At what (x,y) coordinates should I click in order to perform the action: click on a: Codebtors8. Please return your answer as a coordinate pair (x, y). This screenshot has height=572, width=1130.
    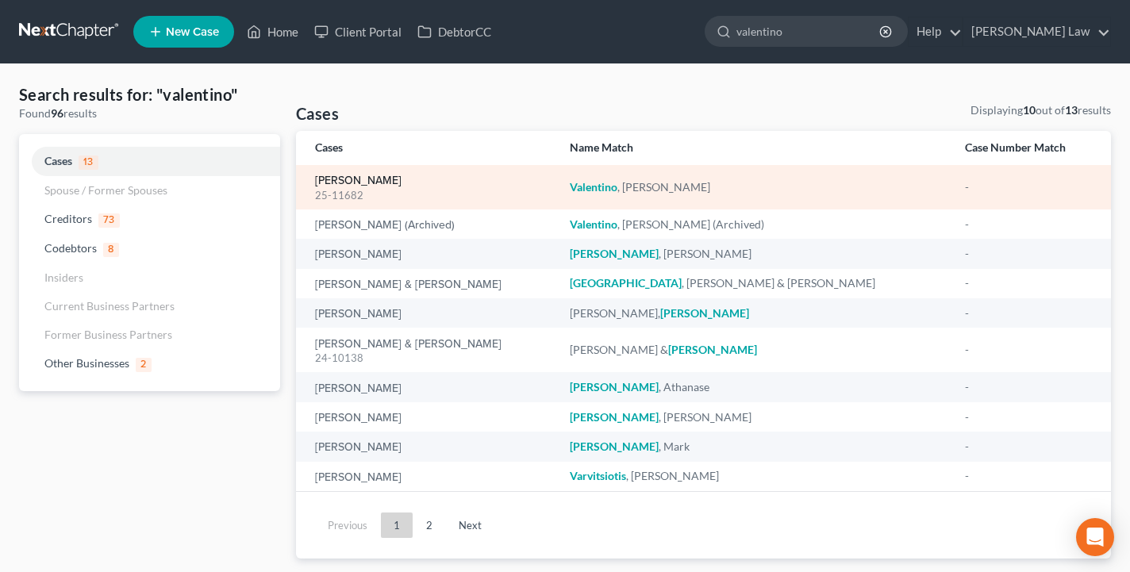
    Looking at the image, I should click on (149, 248).